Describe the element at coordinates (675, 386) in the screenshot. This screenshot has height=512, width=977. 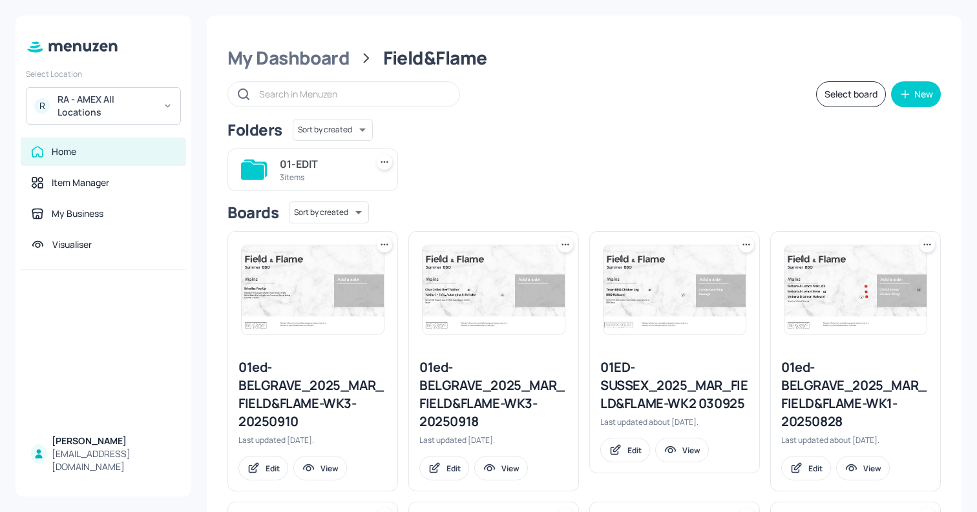
I see `div: 01ED-SUSSEX_2025_MAR_FIELD&FLAME-WK2 030925` at that location.